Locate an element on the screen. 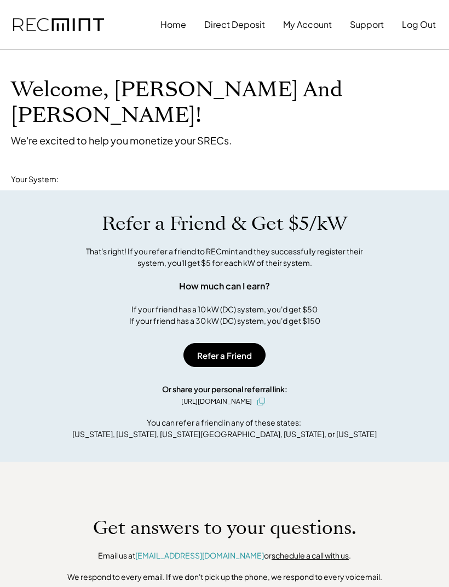 The image size is (449, 587). a: schedule a call with us is located at coordinates (310, 556).